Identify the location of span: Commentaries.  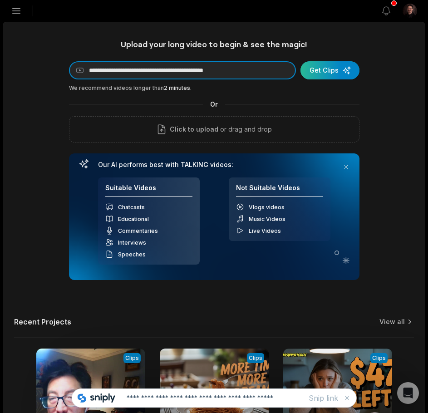
(138, 230).